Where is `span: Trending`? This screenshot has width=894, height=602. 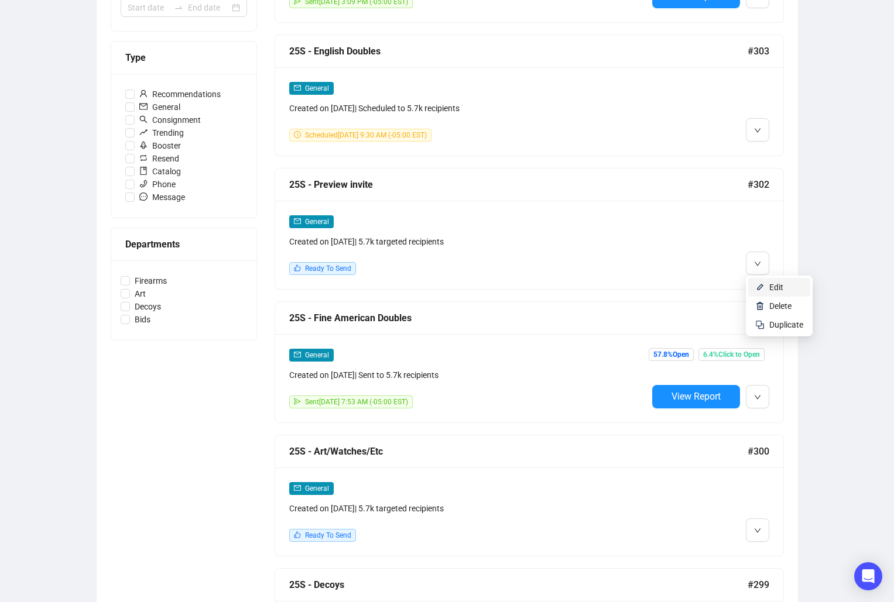
span: Trending is located at coordinates (162, 133).